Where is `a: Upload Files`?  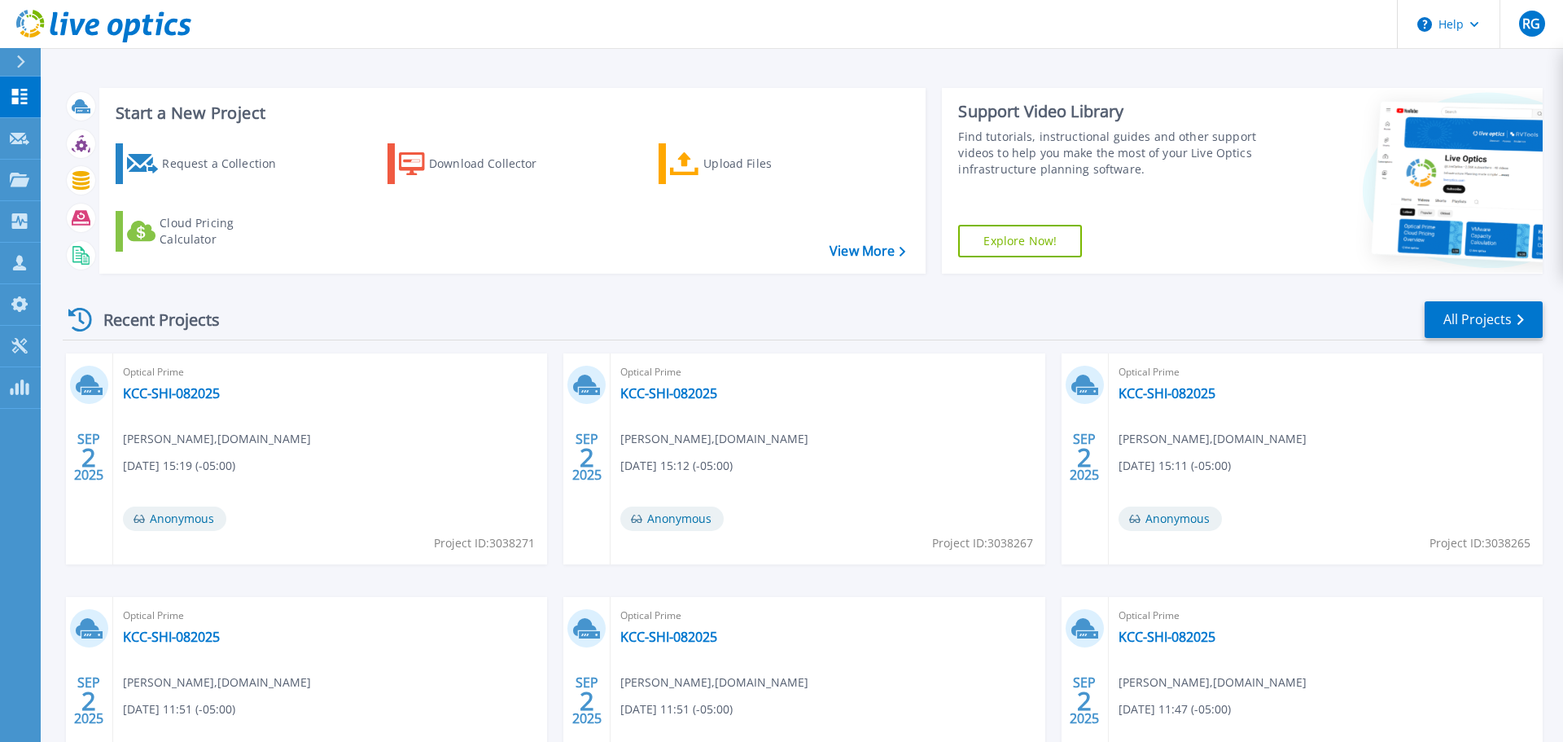
a: Upload Files is located at coordinates (749, 164).